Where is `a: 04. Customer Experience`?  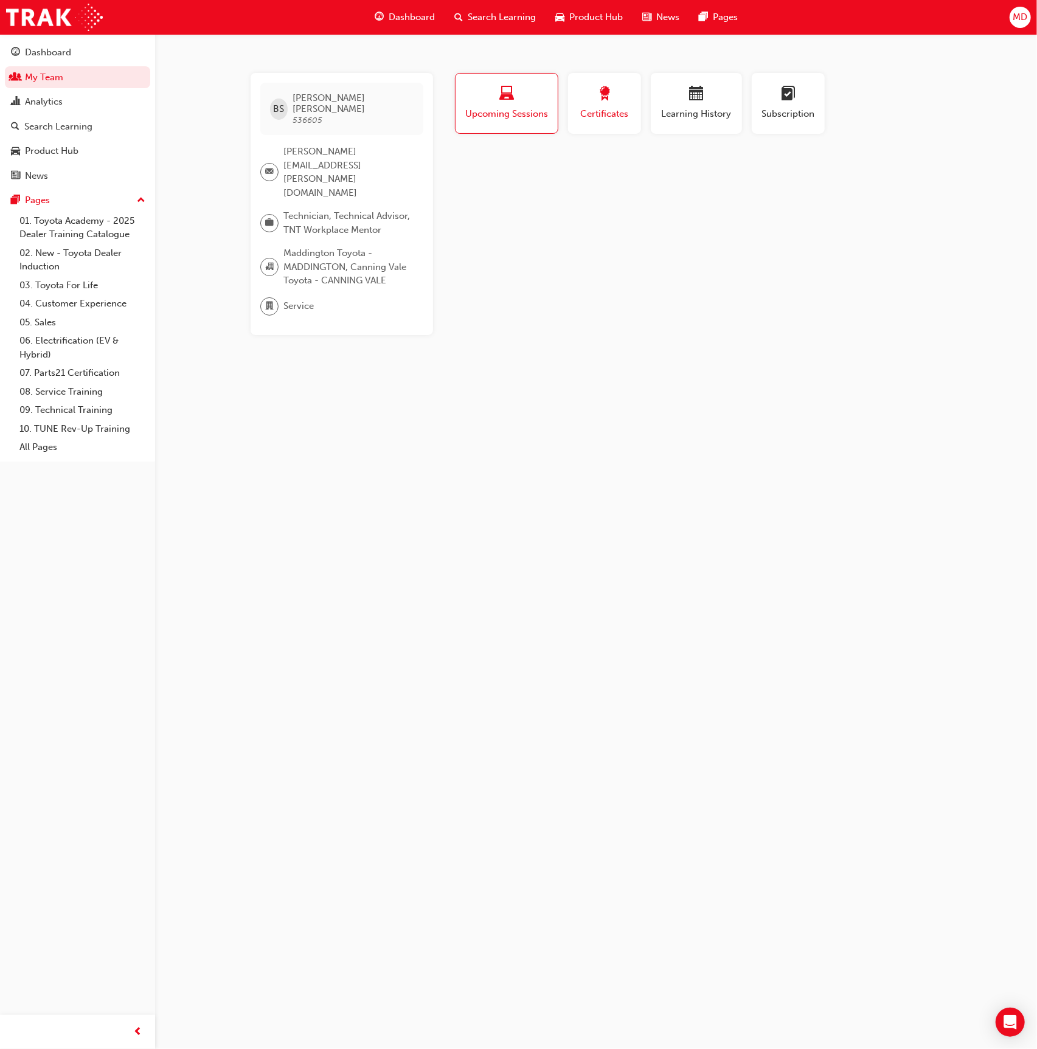 a: 04. Customer Experience is located at coordinates (82, 303).